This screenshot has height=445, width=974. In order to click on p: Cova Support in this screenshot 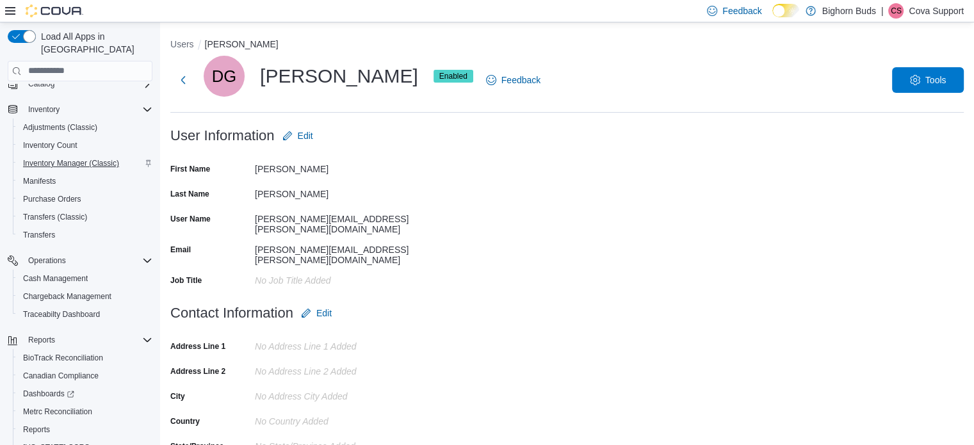, I will do `click(936, 11)`.